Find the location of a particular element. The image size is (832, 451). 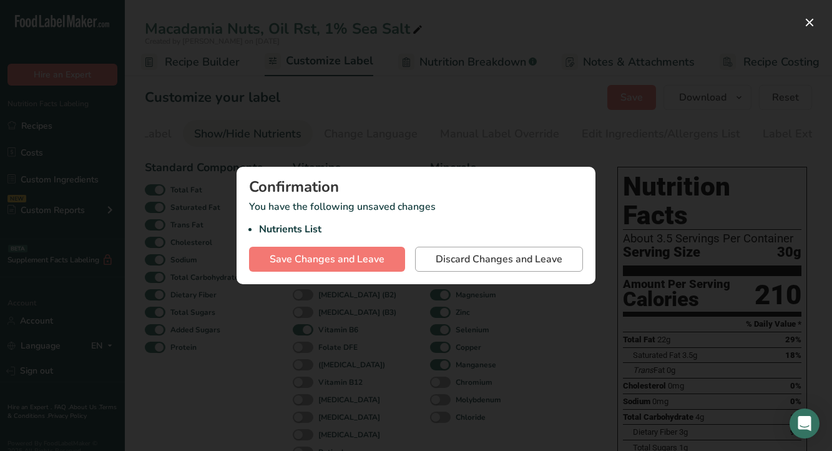

div: Open Intercom Messenger is located at coordinates (805, 423).